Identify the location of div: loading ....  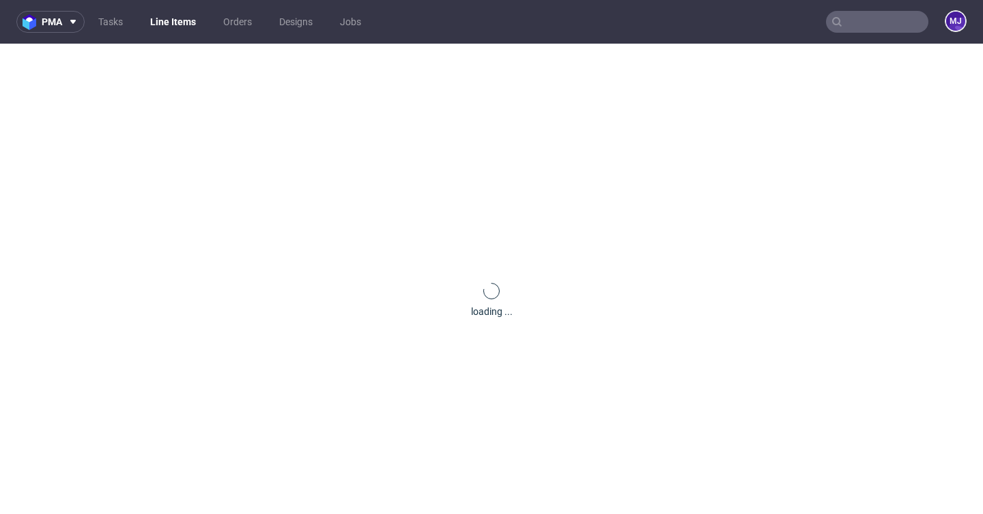
(491, 312).